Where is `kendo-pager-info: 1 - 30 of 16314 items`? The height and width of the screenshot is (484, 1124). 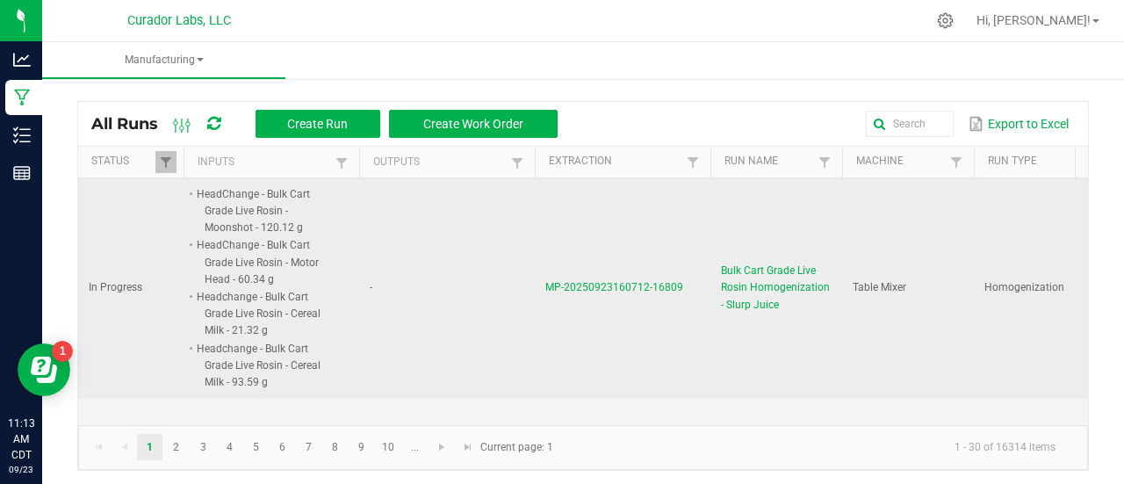 kendo-pager-info: 1 - 30 of 16314 items is located at coordinates (816, 447).